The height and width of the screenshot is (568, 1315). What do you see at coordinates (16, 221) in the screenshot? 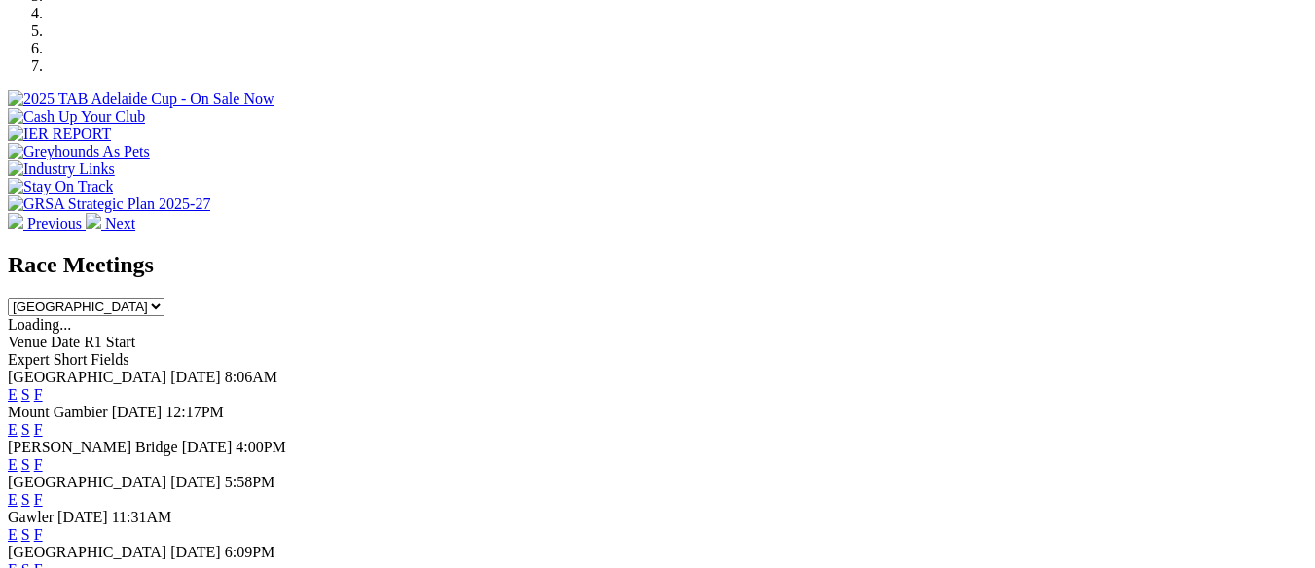
I see `img: chevron-left-pager-white.svg` at bounding box center [16, 221].